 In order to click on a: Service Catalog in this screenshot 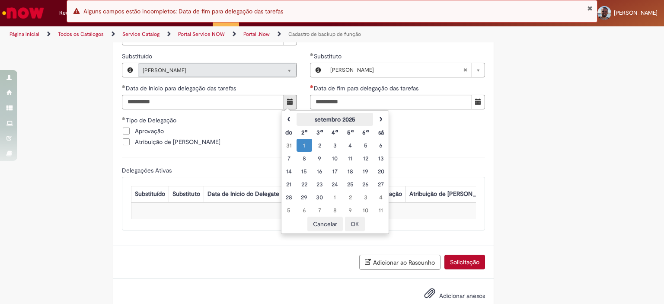, I will do `click(141, 34)`.